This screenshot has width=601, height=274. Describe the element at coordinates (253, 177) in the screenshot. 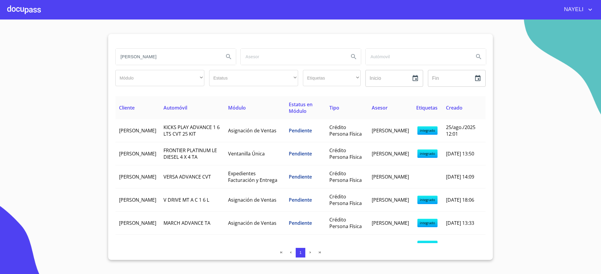

I see `span: Expedientes Facturación y Entrega` at that location.